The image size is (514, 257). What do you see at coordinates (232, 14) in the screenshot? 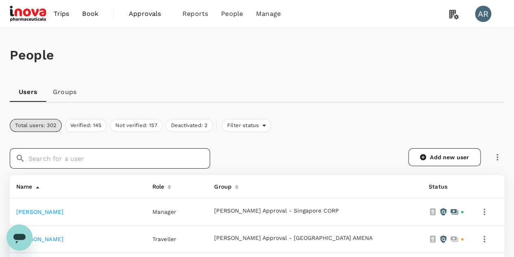
I see `span: People` at bounding box center [232, 14].